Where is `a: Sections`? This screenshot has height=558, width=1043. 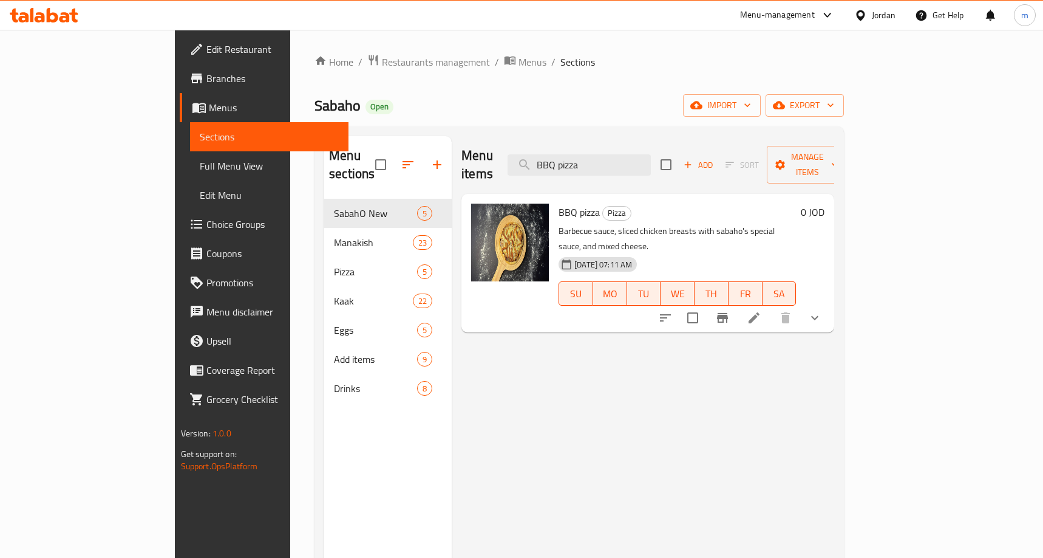
a: Sections is located at coordinates (270, 137).